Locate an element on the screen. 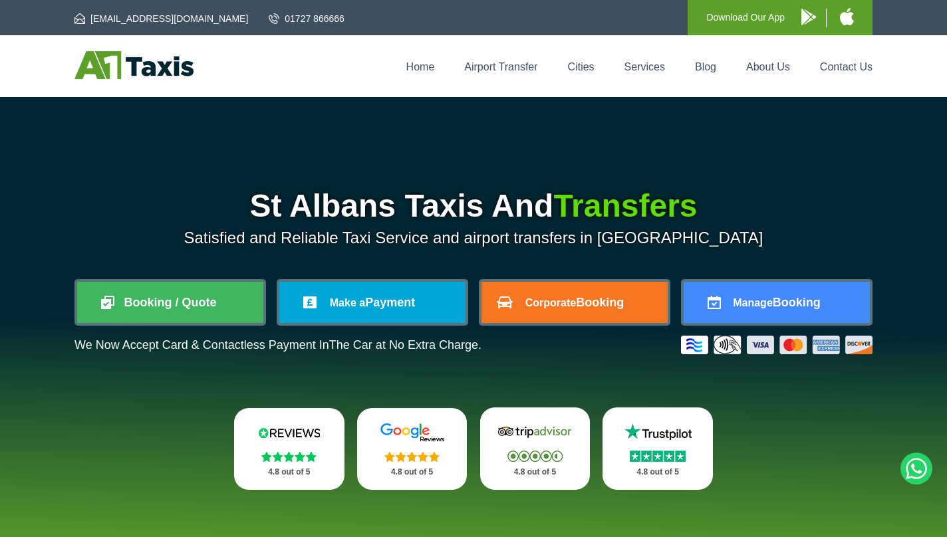 The image size is (947, 537). a: Blog is located at coordinates (706, 67).